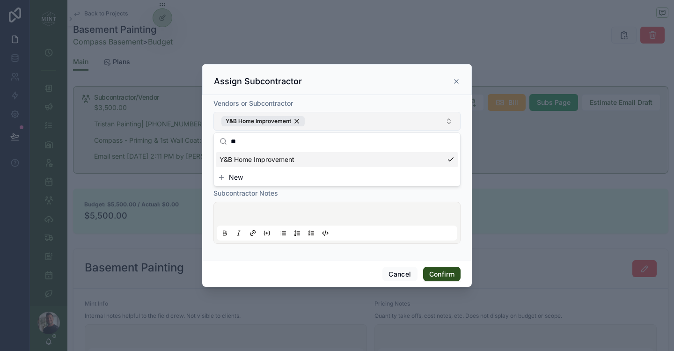 This screenshot has height=351, width=674. What do you see at coordinates (253, 103) in the screenshot?
I see `span: Vendors or Subcontractor` at bounding box center [253, 103].